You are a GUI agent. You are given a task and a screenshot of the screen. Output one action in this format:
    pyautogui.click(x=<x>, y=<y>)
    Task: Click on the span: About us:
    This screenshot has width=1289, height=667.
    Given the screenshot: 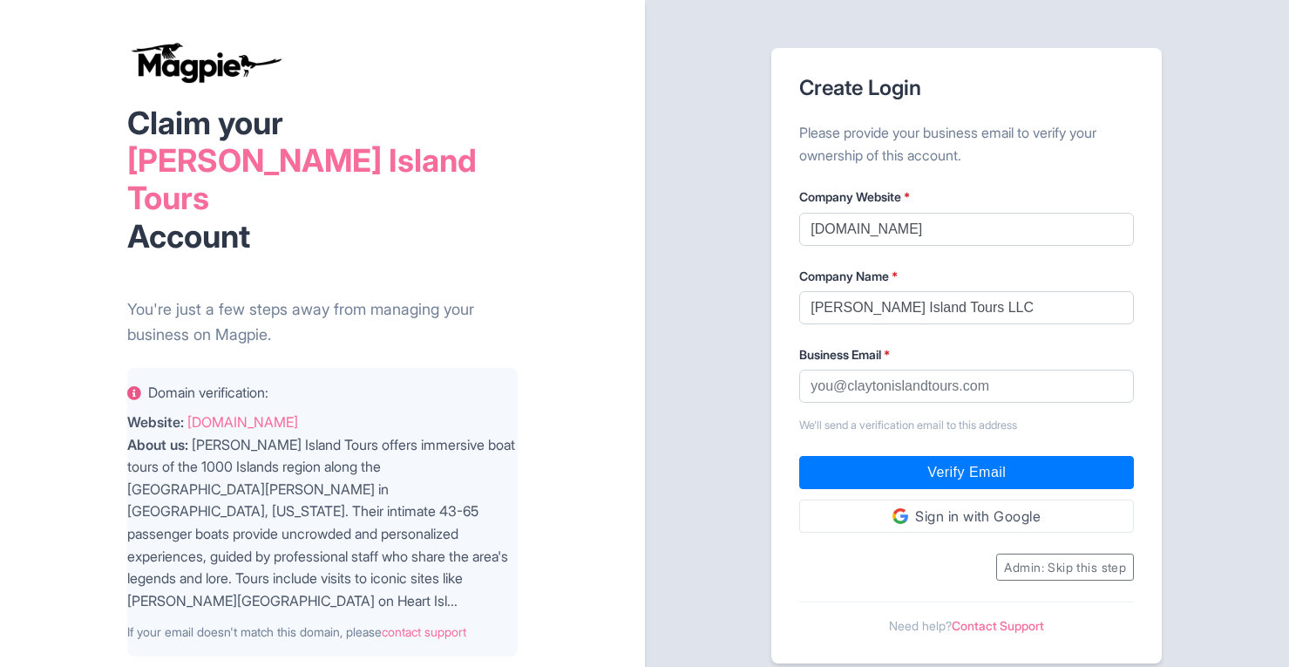 What is the action you would take?
    pyautogui.click(x=158, y=444)
    